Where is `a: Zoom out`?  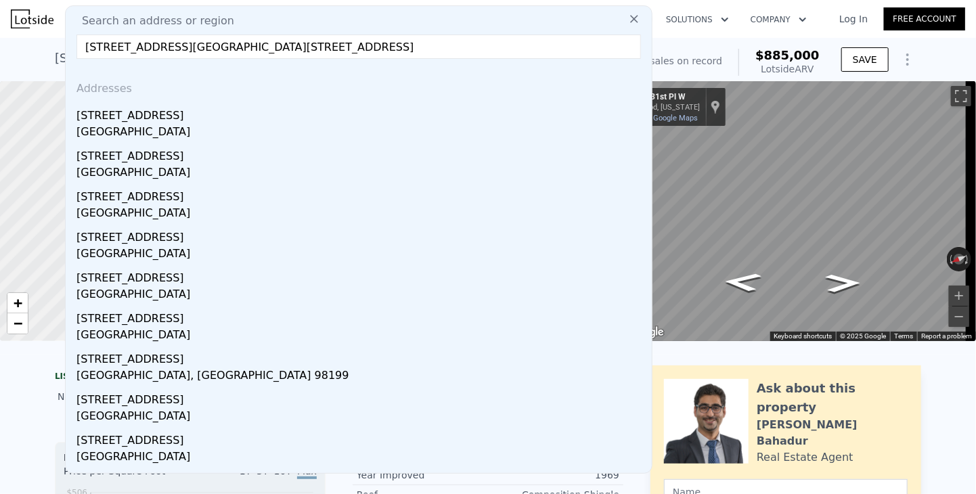 a: Zoom out is located at coordinates (18, 323).